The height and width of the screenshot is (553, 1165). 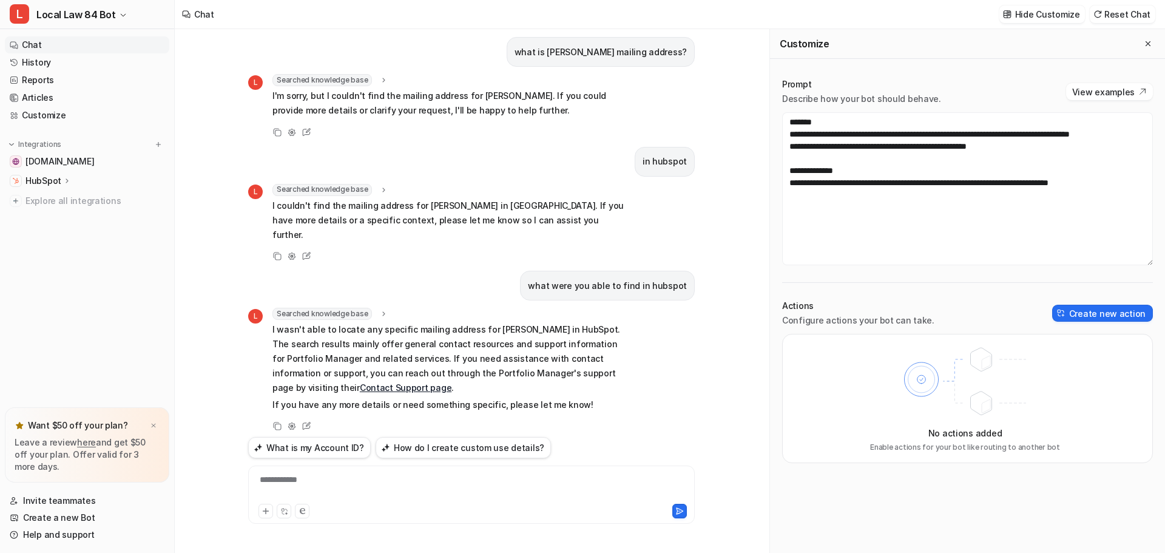 I want to click on img: explore all integrations, so click(x=16, y=201).